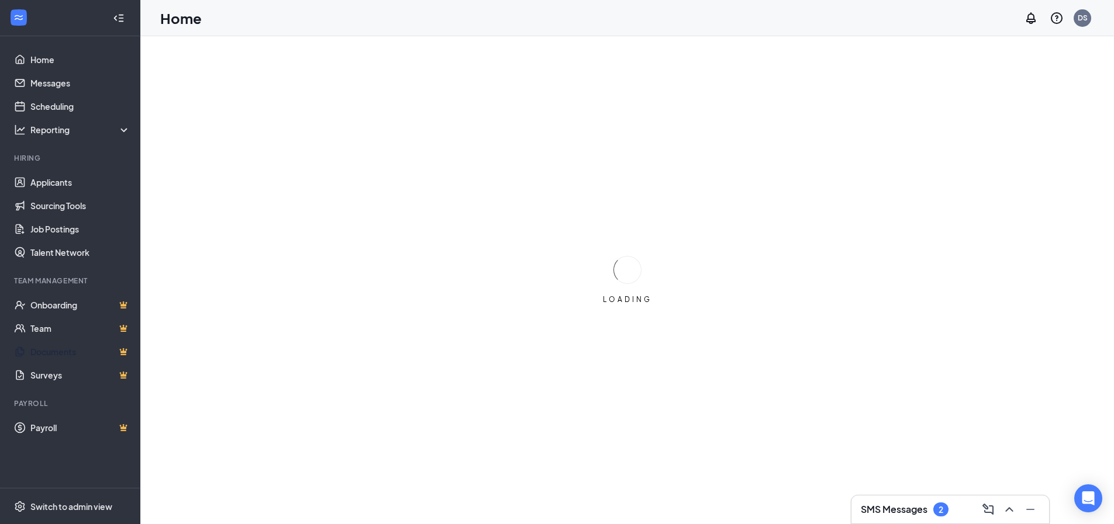 The width and height of the screenshot is (1114, 524). Describe the element at coordinates (1009, 510) in the screenshot. I see `svg: ChevronUp` at that location.